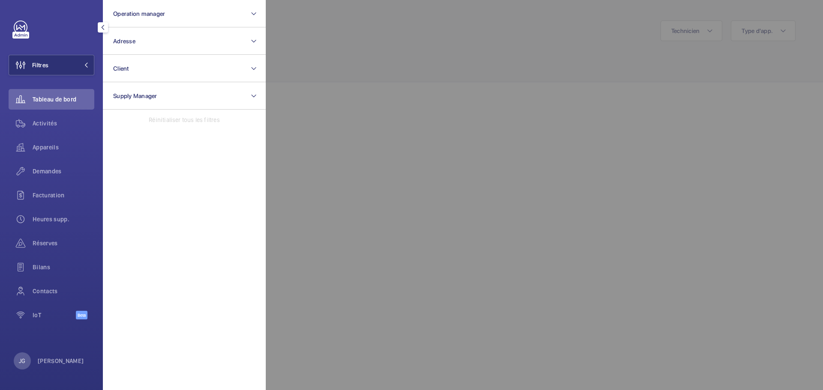  What do you see at coordinates (51, 65) in the screenshot?
I see `button: Filtres` at bounding box center [51, 65].